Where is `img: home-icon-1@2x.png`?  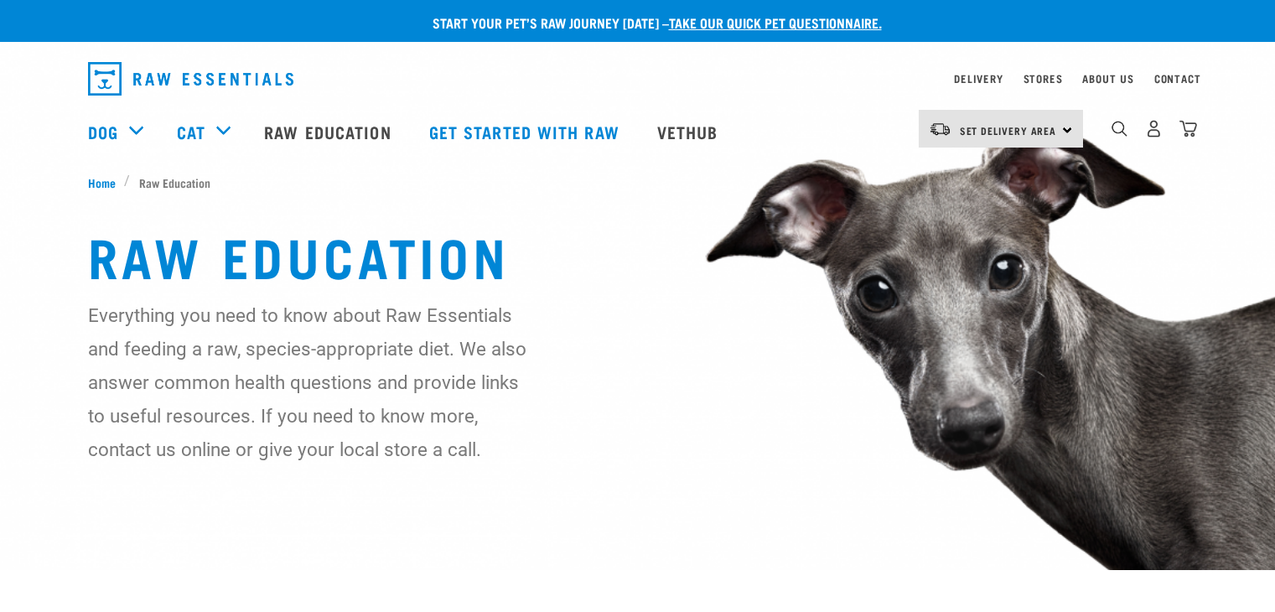
img: home-icon-1@2x.png is located at coordinates (1119, 128).